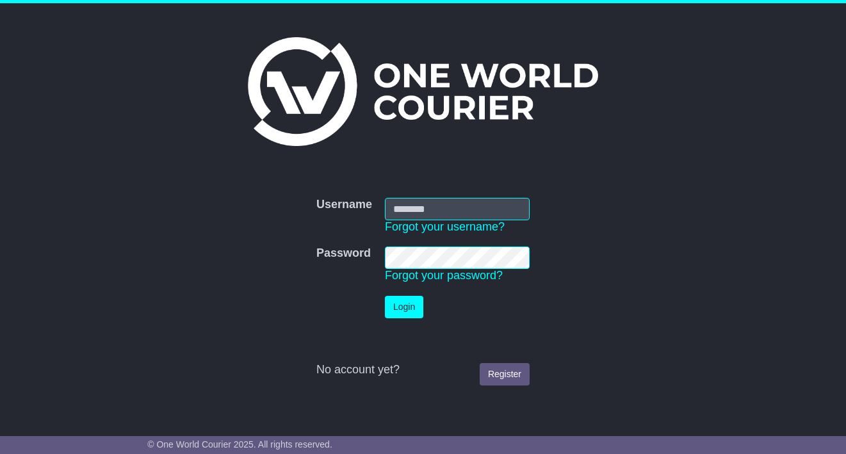 Image resolution: width=846 pixels, height=454 pixels. I want to click on a: Forgot your username?, so click(445, 227).